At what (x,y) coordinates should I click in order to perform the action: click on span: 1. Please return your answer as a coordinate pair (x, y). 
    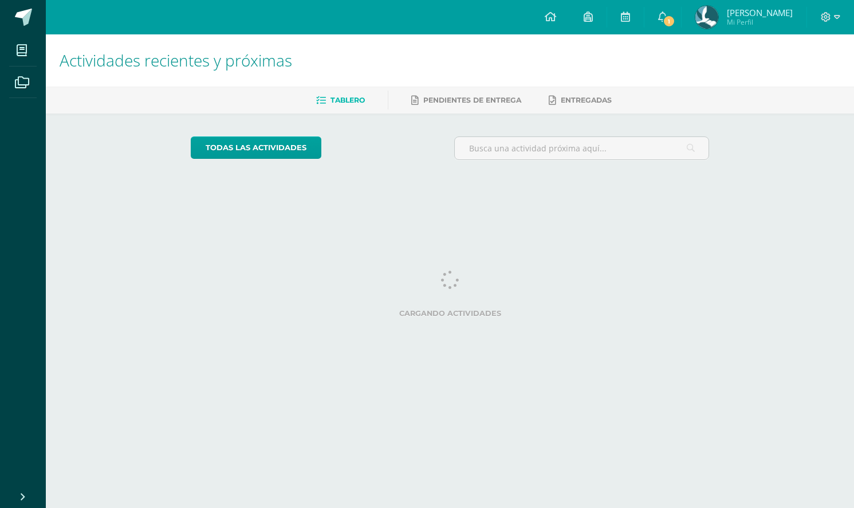
    Looking at the image, I should click on (669, 21).